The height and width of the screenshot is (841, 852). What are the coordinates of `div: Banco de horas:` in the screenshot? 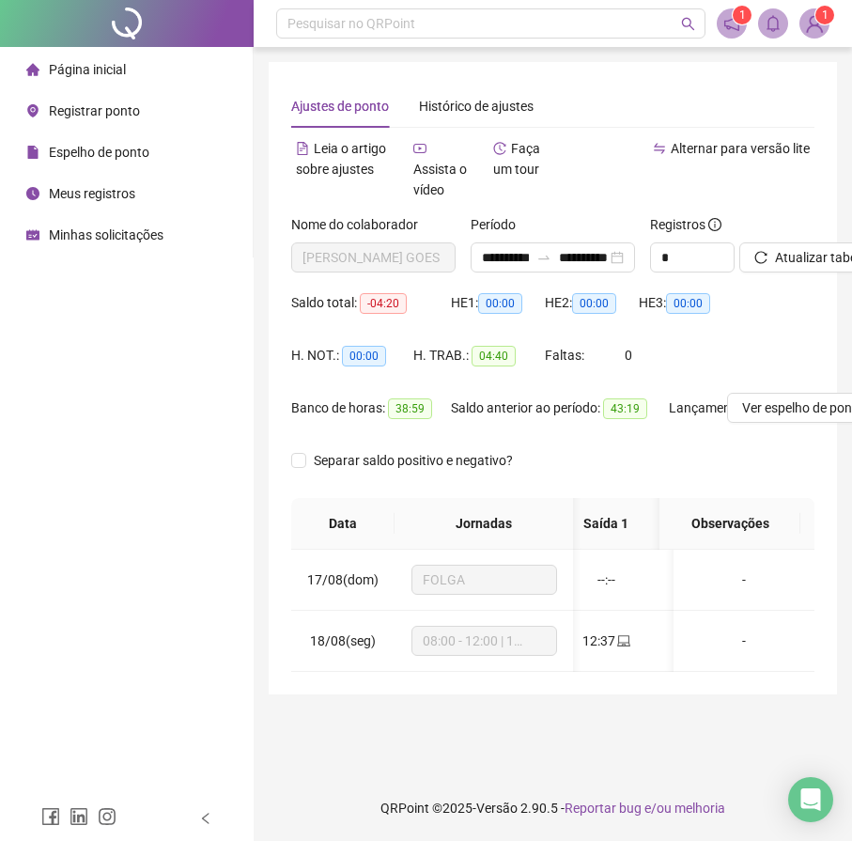 It's located at (371, 408).